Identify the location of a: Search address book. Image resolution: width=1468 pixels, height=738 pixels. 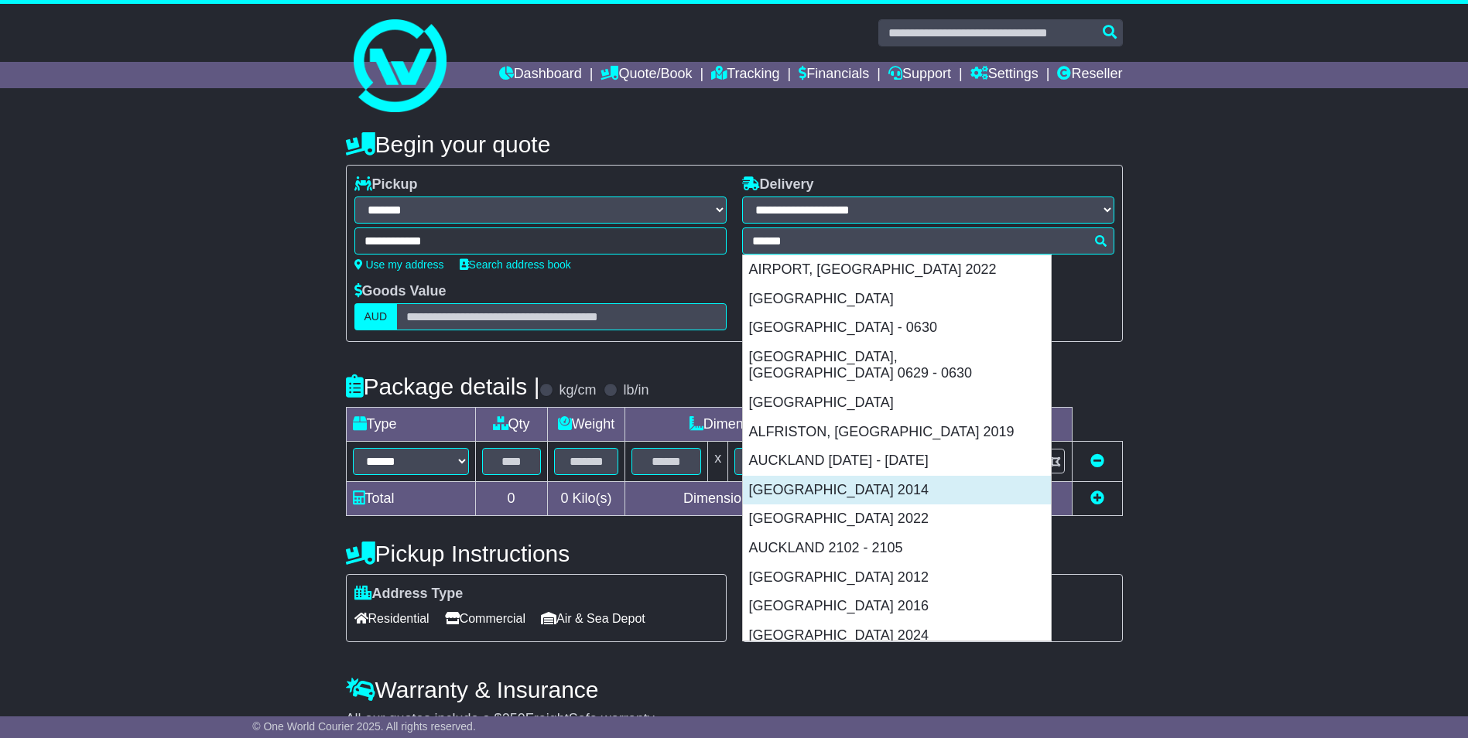
(515, 265).